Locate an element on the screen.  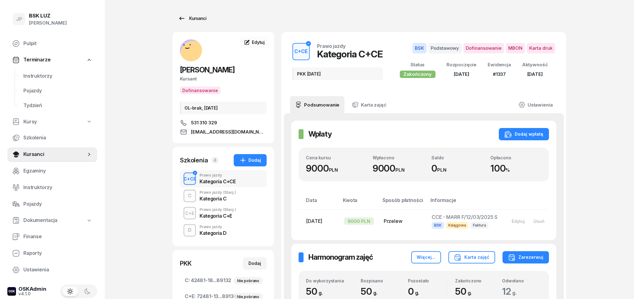
span: C: is located at coordinates (187, 281).